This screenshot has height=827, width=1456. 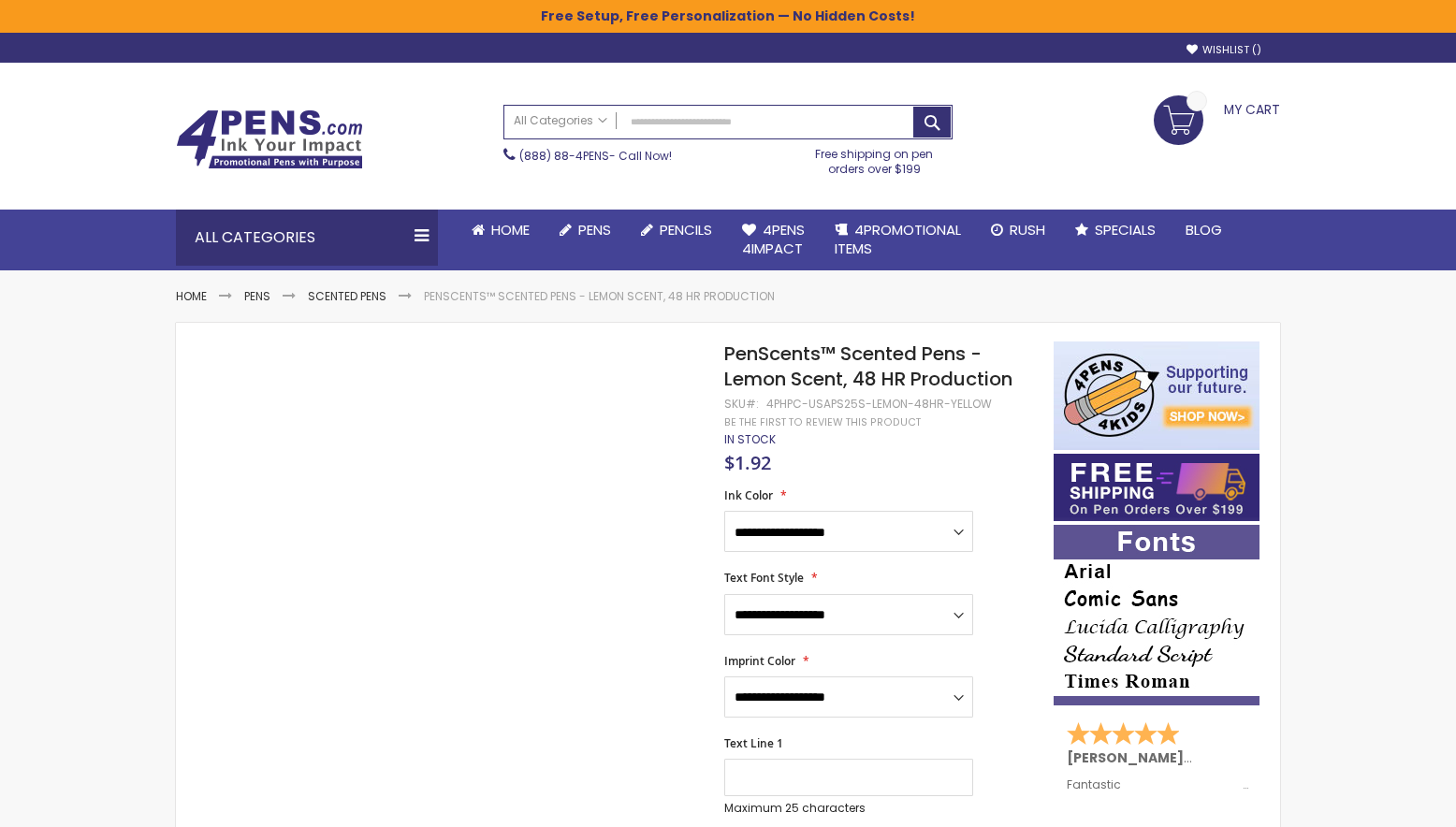 I want to click on a: Rush, so click(x=1018, y=230).